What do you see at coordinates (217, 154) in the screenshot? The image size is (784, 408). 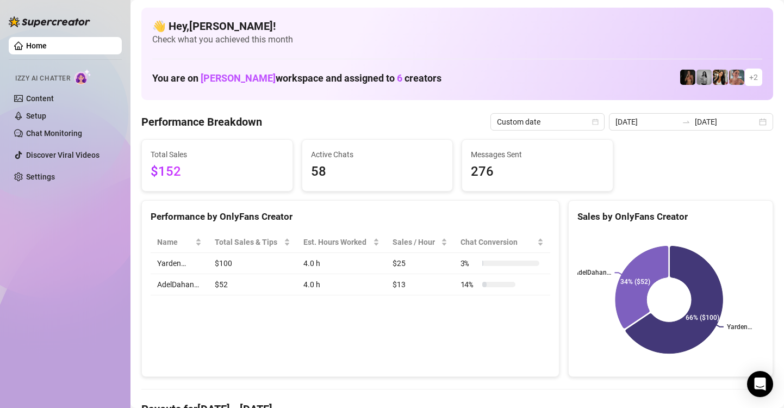 I see `span: Total Sales` at bounding box center [217, 154].